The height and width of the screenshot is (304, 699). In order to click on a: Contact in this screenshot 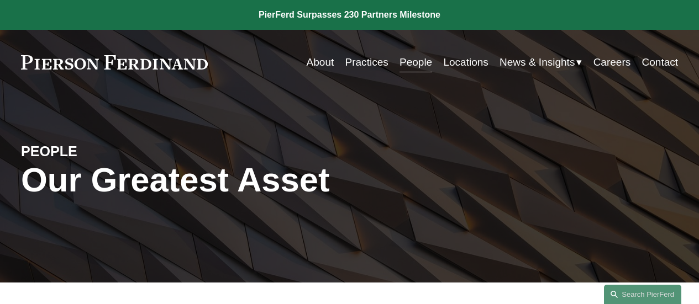, I will do `click(660, 62)`.